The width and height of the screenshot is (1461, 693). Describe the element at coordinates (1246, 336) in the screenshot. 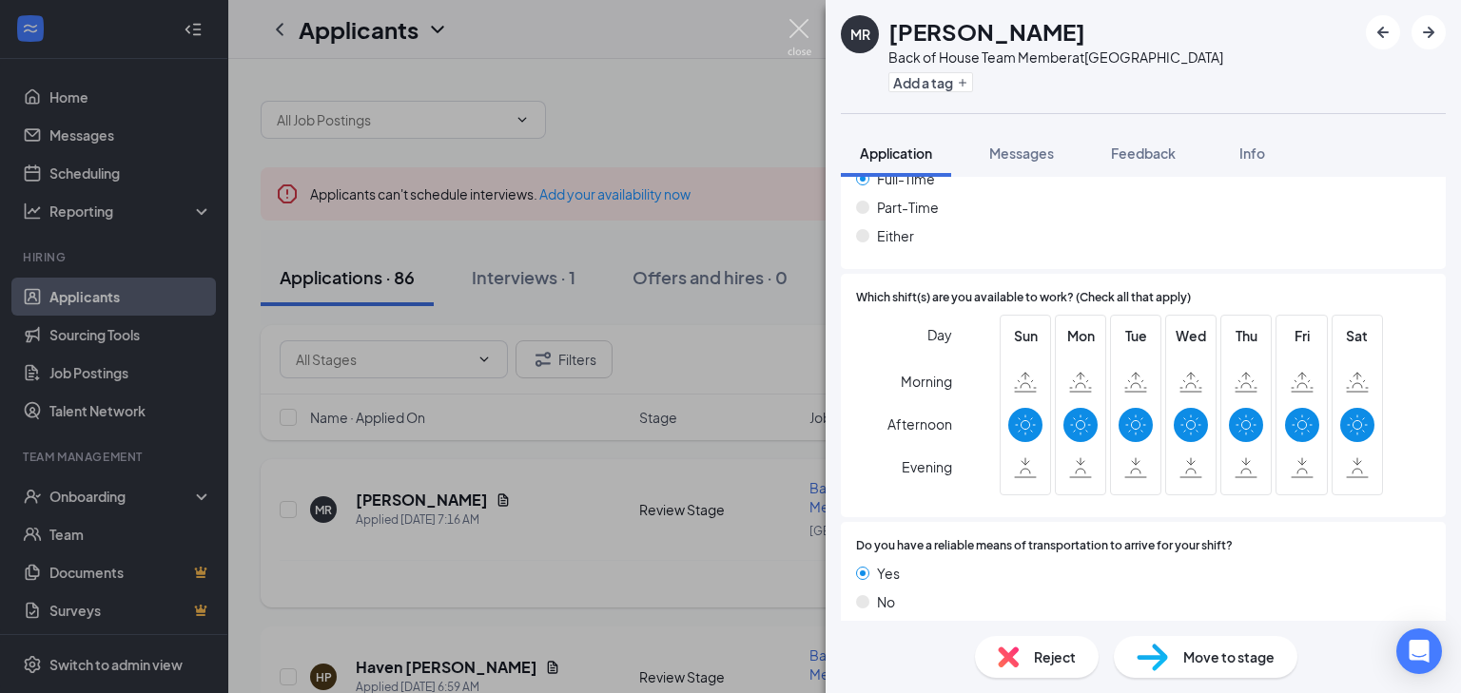

I see `span: Thu` at that location.